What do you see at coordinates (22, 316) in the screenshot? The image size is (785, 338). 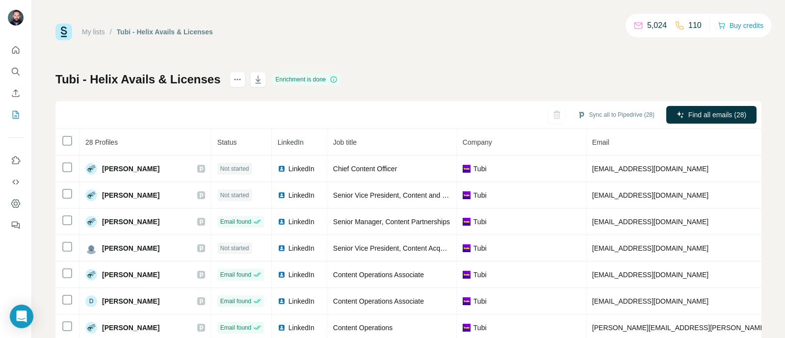 I see `div: Open Intercom Messenger` at bounding box center [22, 316].